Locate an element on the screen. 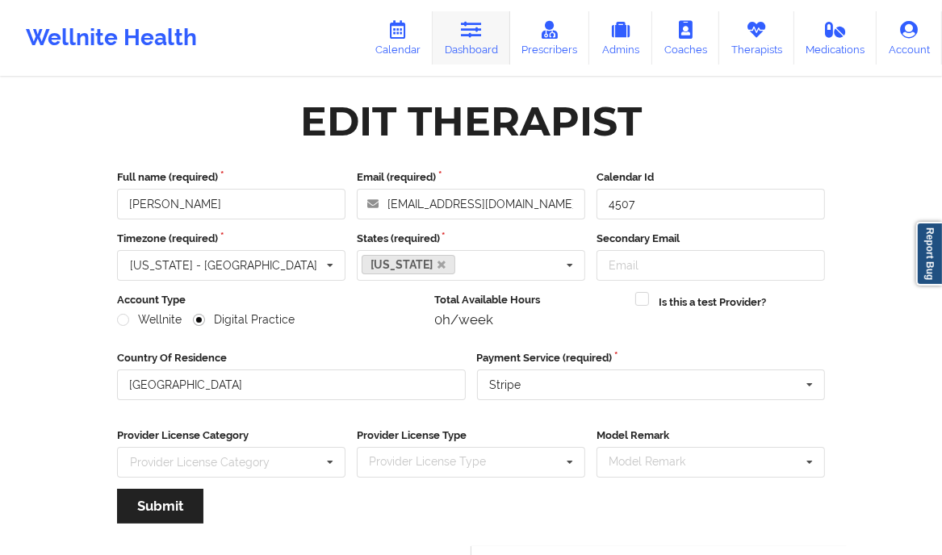 Image resolution: width=942 pixels, height=555 pixels. a: Medications is located at coordinates (835, 38).